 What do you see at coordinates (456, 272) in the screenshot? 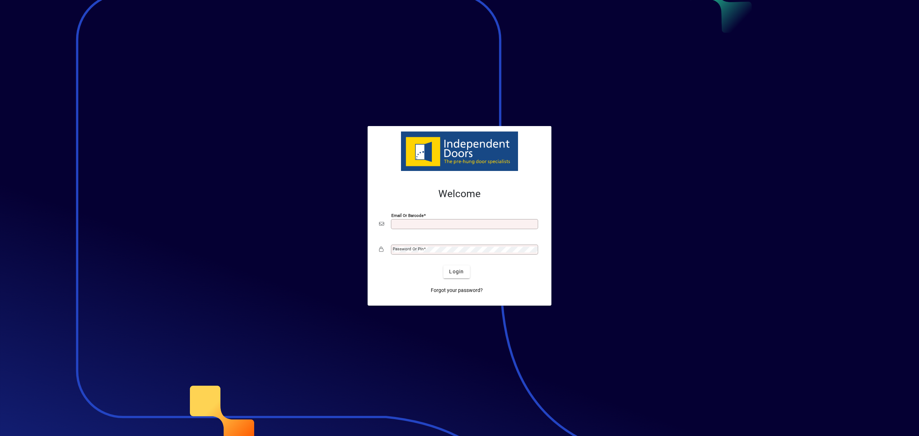
I see `span: Login` at bounding box center [456, 272].